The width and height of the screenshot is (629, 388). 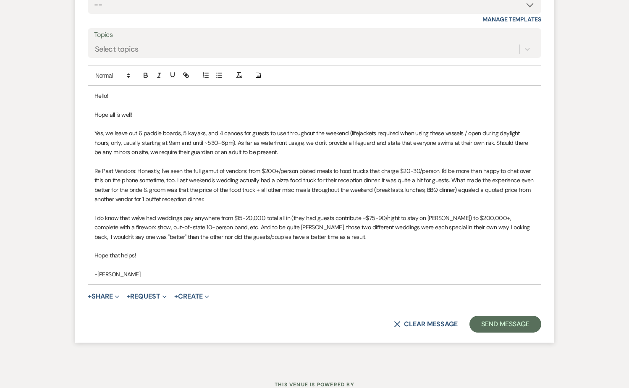 I want to click on p: Yes, we leave out 6 paddle boards, 5 kayaks, and 4 canoes for guests to use throughout the weeken..., so click(x=314, y=142).